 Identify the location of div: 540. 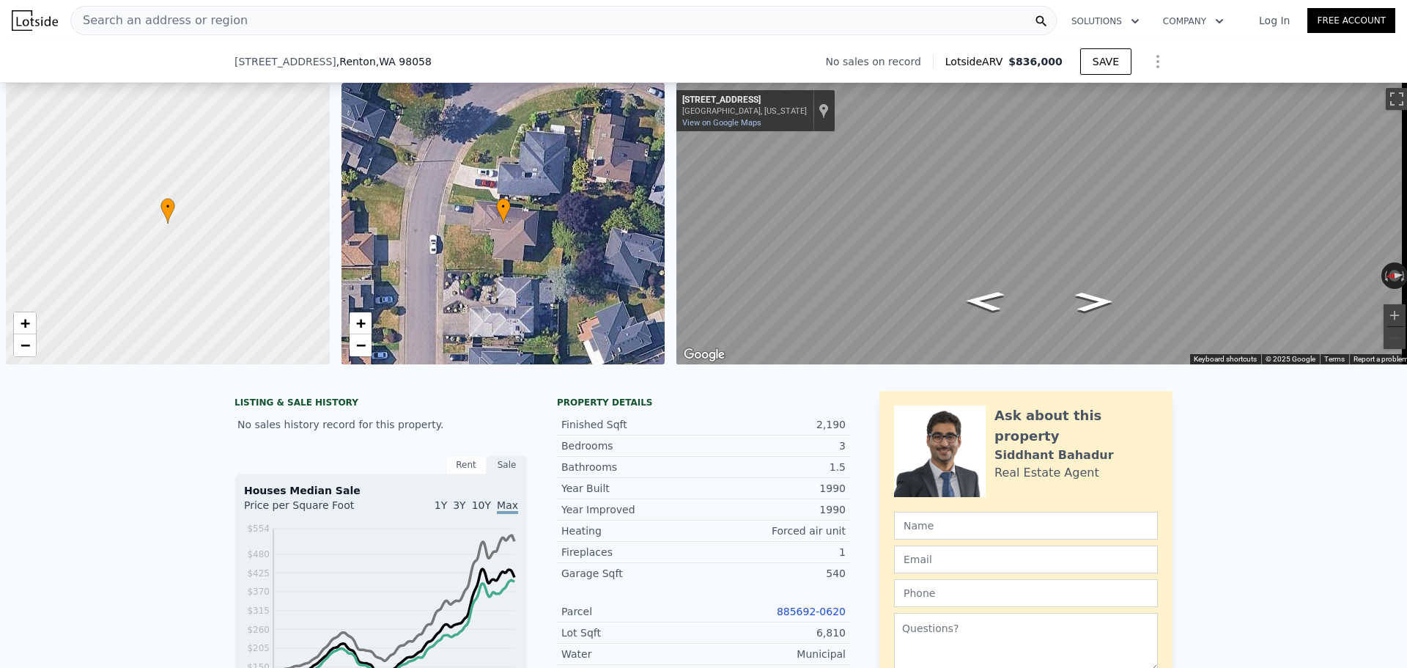
(775, 573).